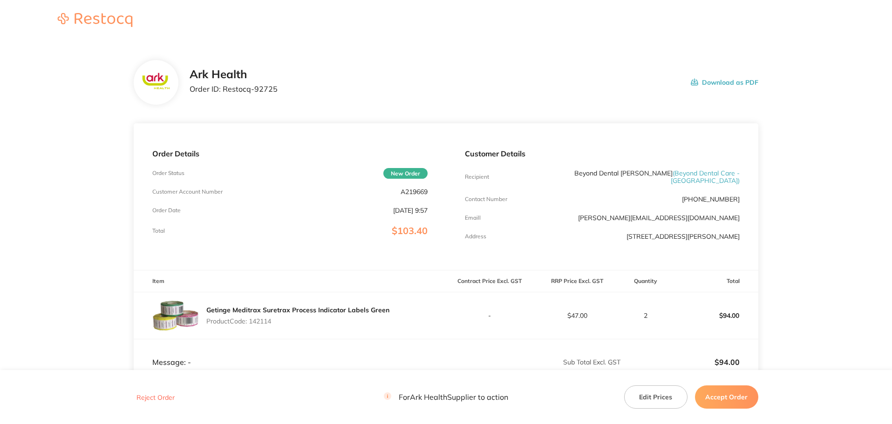 This screenshot has width=892, height=424. Describe the element at coordinates (298, 321) in the screenshot. I see `p: Product Code: 142114` at that location.